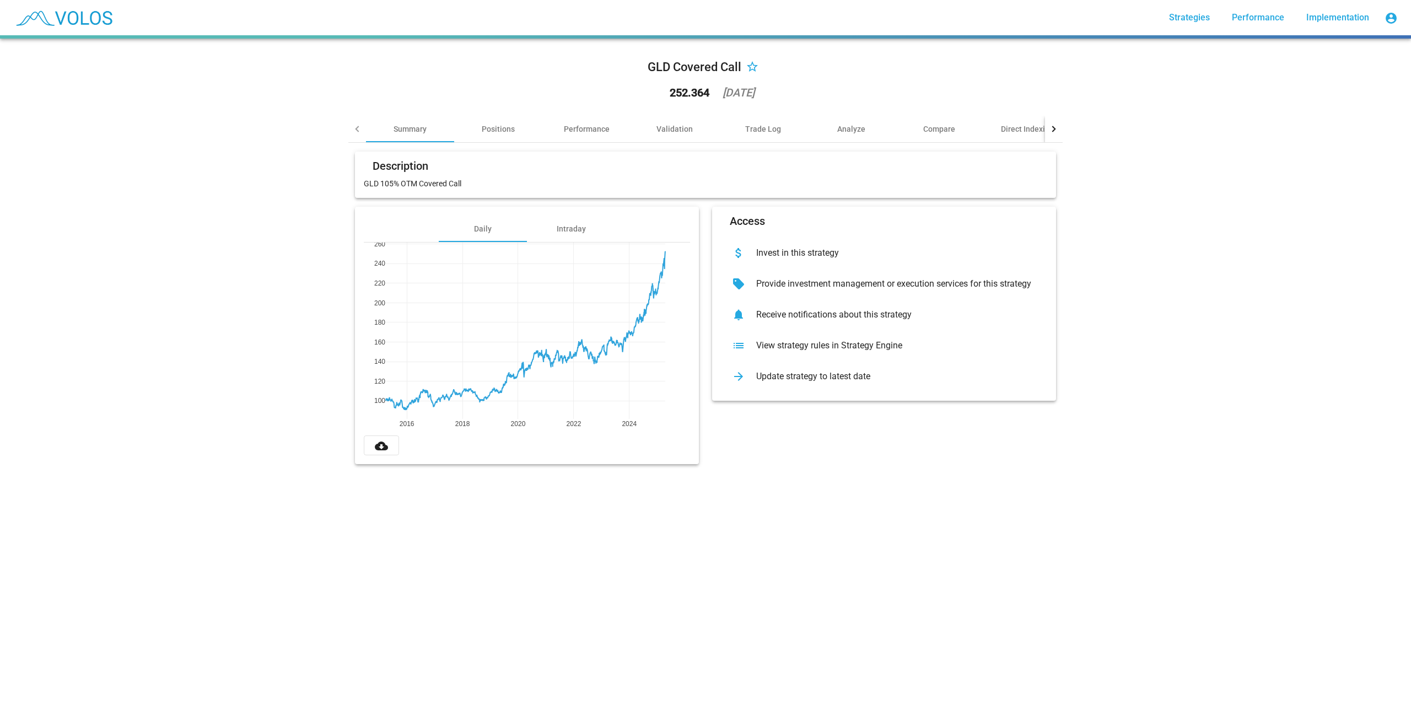  What do you see at coordinates (498, 129) in the screenshot?
I see `div: Positions` at bounding box center [498, 129].